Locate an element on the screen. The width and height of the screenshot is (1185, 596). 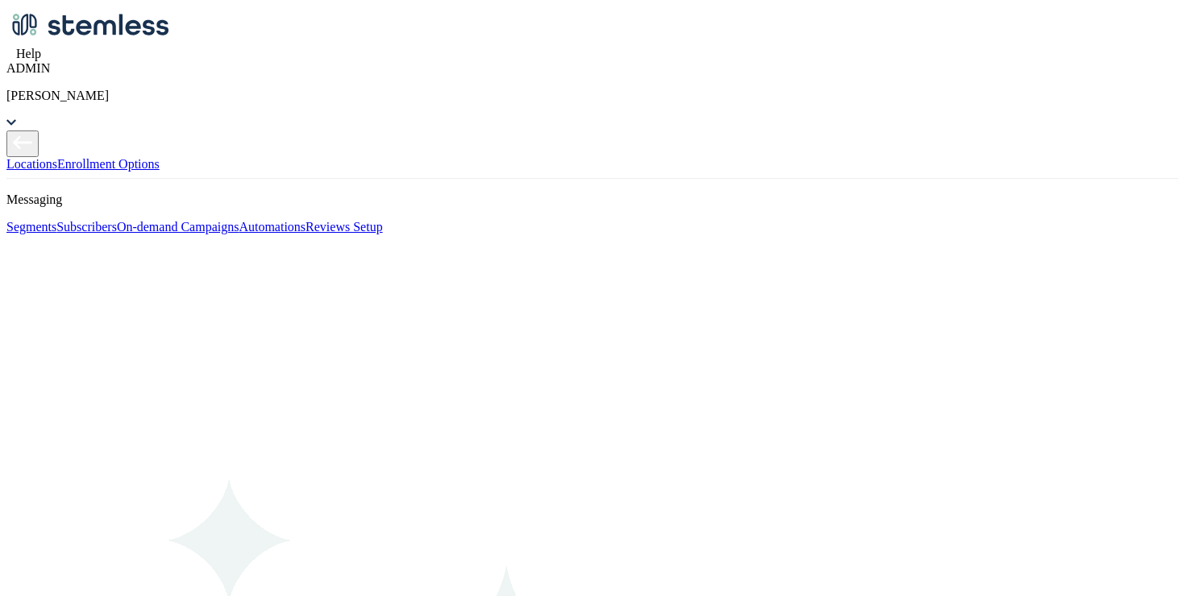
img: icon-arrow-back-accent-c549486e.svg is located at coordinates (23, 143).